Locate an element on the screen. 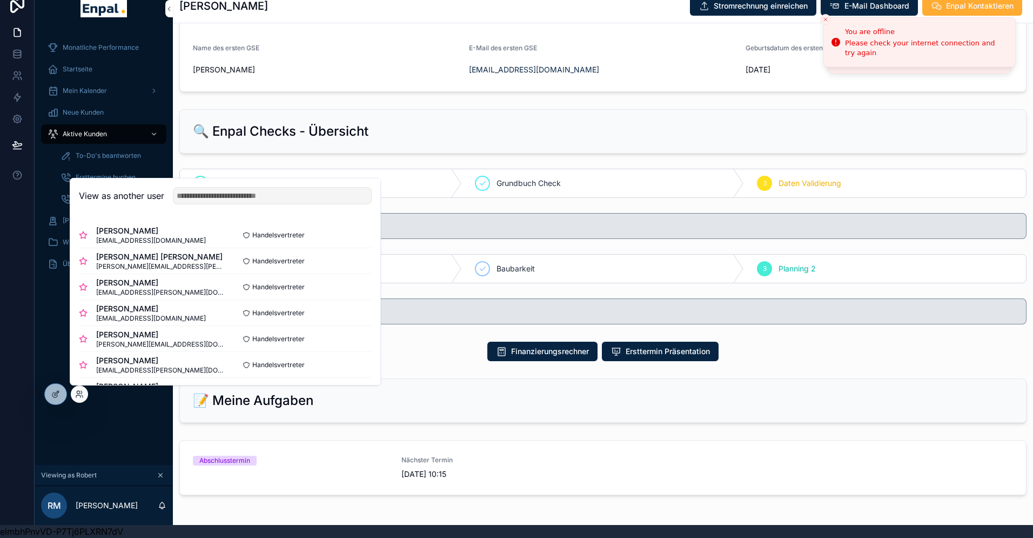  span: Mein Kalender is located at coordinates (85, 91).